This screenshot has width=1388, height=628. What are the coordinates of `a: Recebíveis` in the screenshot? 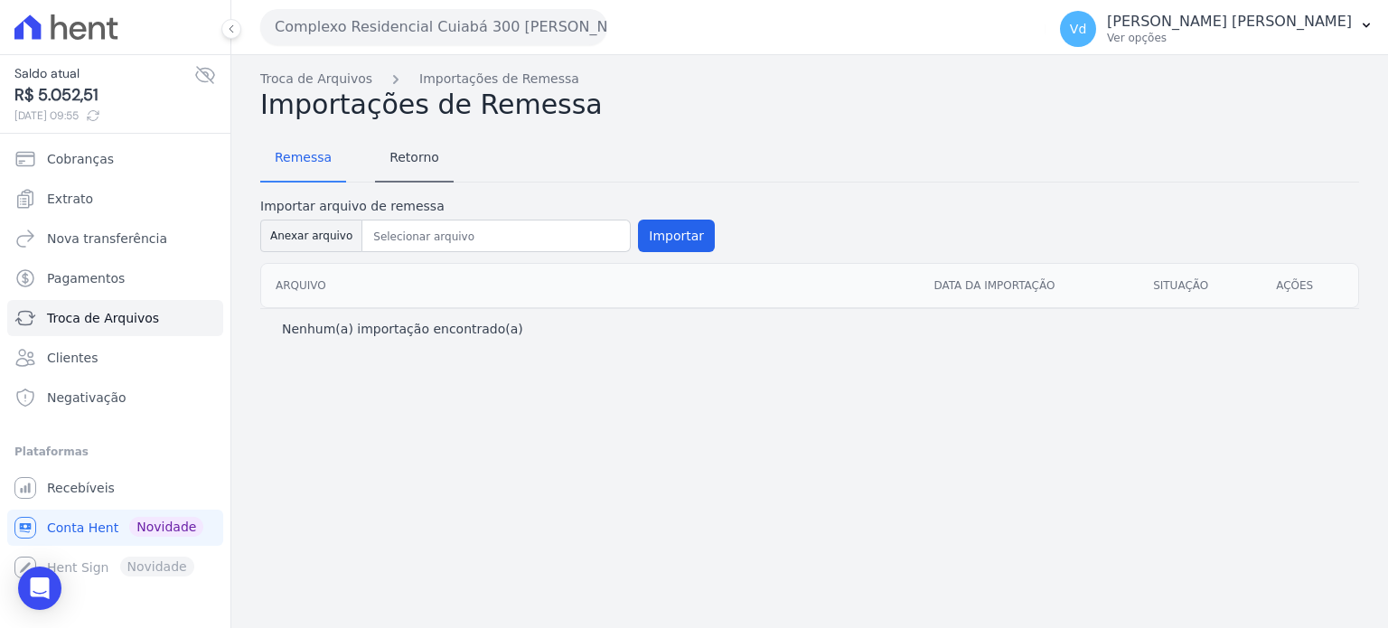 It's located at (115, 488).